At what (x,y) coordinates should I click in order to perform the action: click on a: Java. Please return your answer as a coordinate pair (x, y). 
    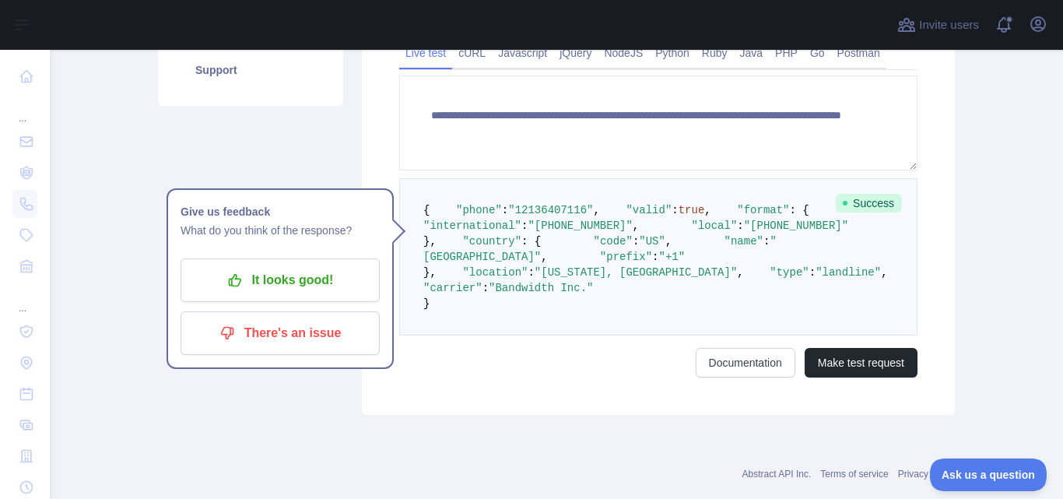
    Looking at the image, I should click on (752, 53).